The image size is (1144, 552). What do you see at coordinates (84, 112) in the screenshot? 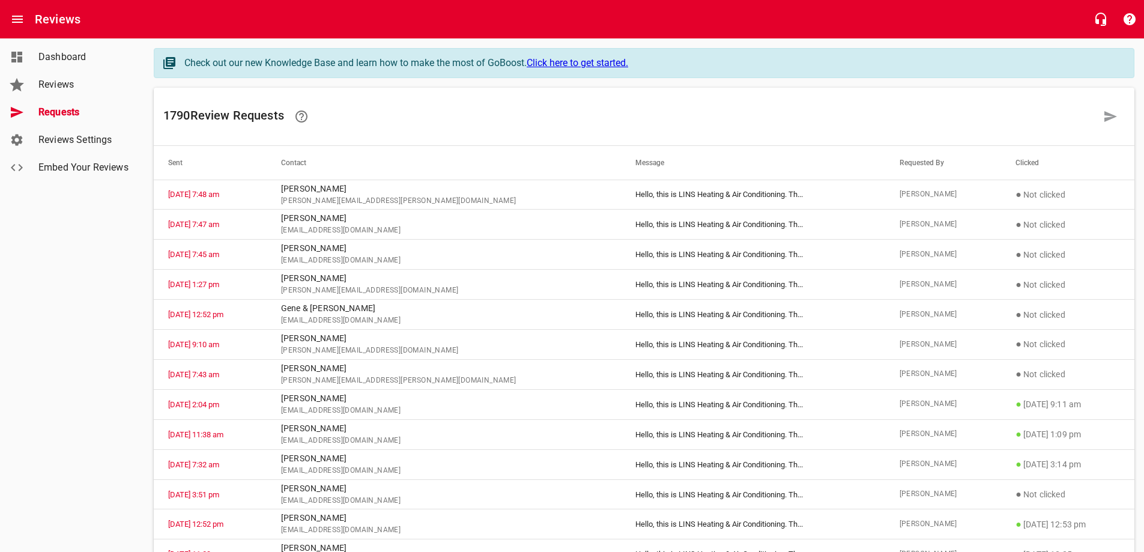
I see `span: Requests` at bounding box center [84, 112].